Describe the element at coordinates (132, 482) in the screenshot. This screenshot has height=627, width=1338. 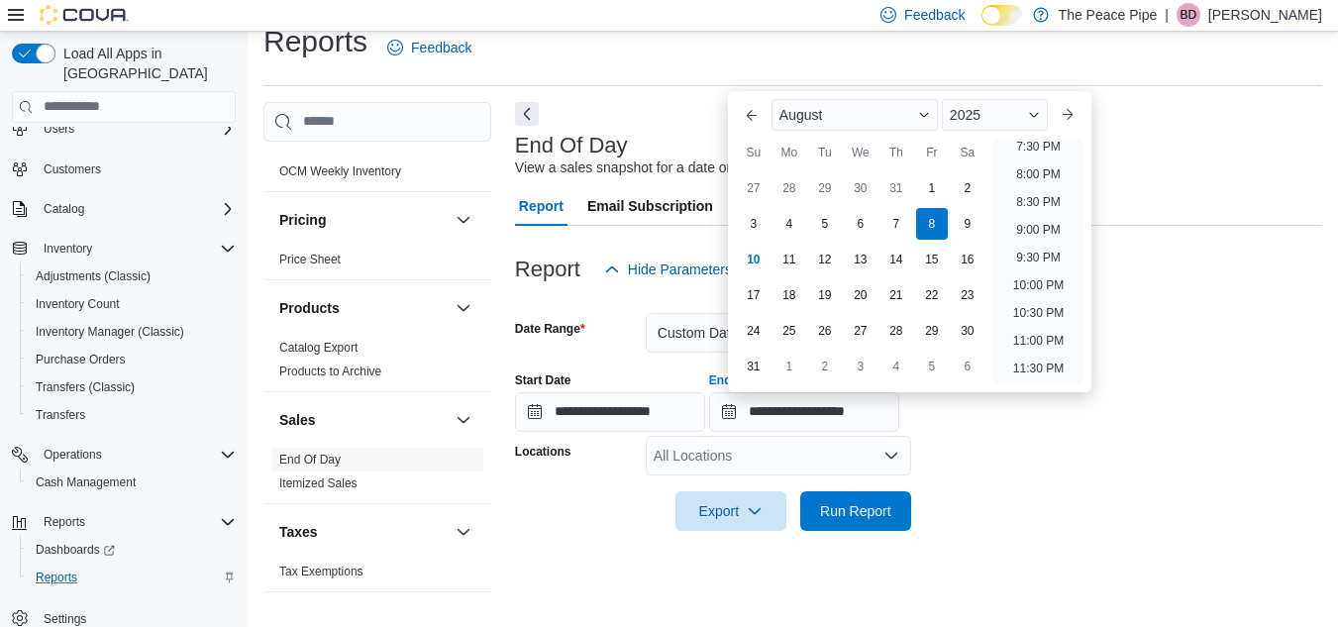
I see `button: Cash Management` at that location.